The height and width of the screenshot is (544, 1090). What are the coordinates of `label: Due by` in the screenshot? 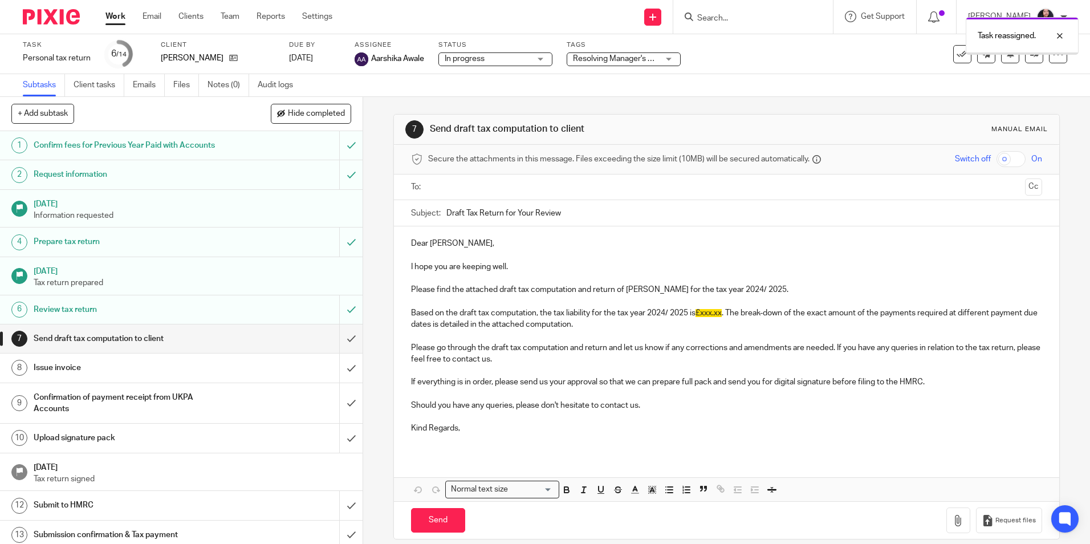 It's located at (315, 45).